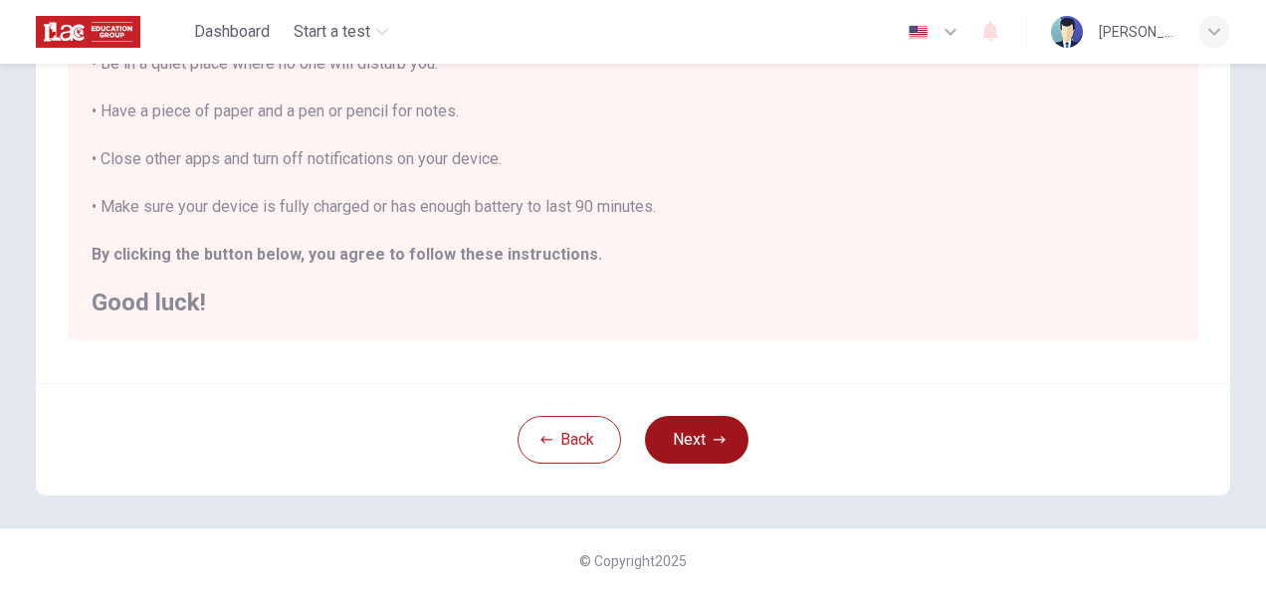  I want to click on button: Back, so click(569, 440).